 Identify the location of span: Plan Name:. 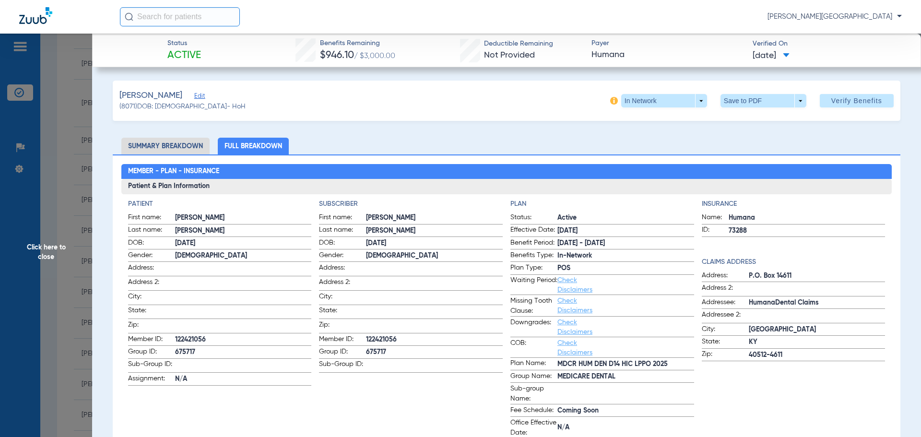
(534, 364).